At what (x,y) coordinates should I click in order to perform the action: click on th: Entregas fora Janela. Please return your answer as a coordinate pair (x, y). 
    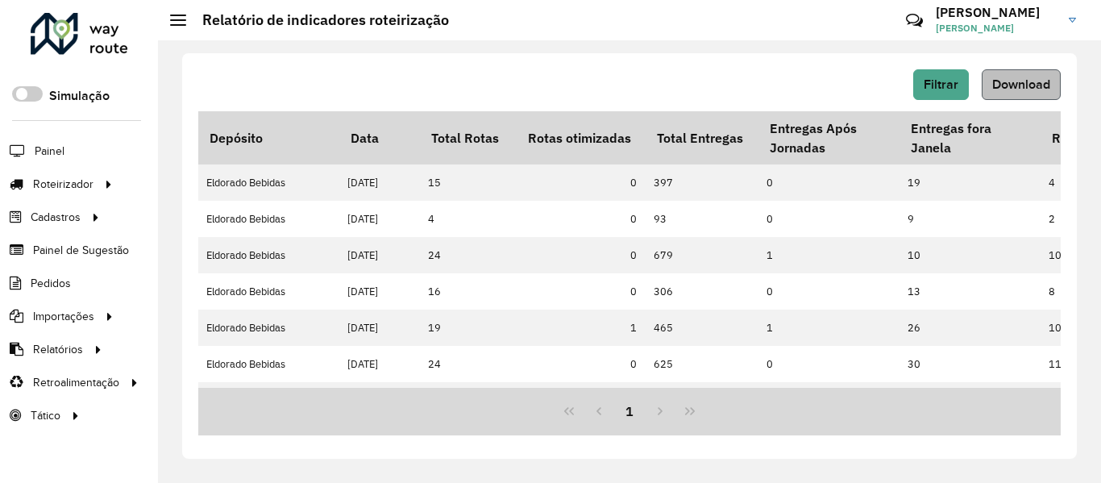
    Looking at the image, I should click on (970, 138).